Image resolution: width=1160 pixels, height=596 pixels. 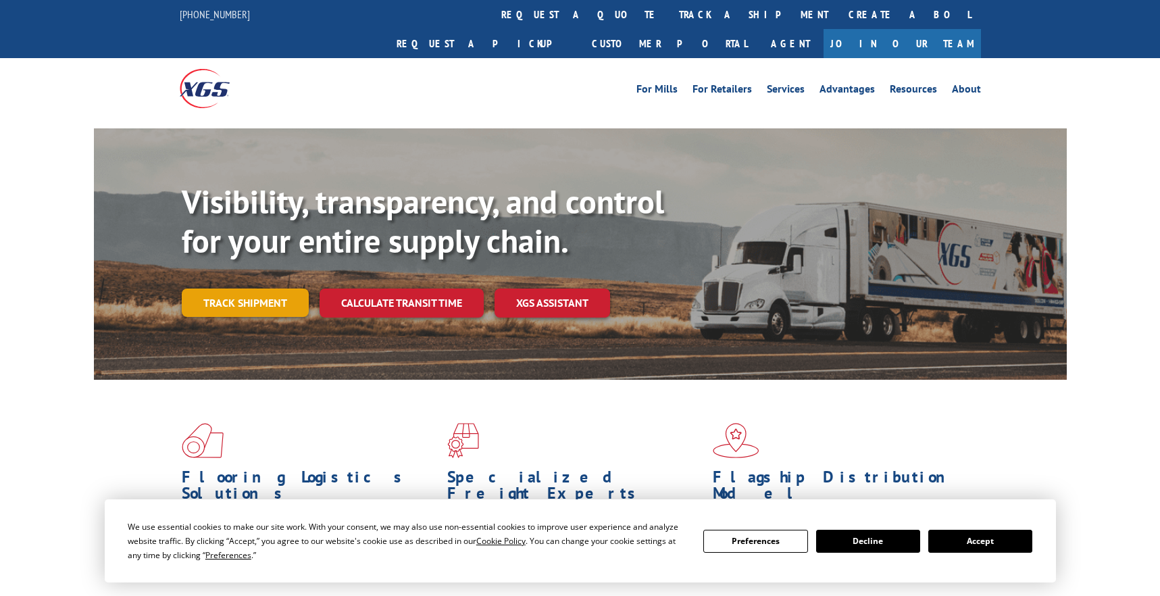 What do you see at coordinates (401, 303) in the screenshot?
I see `a: Calculate transit time` at bounding box center [401, 303].